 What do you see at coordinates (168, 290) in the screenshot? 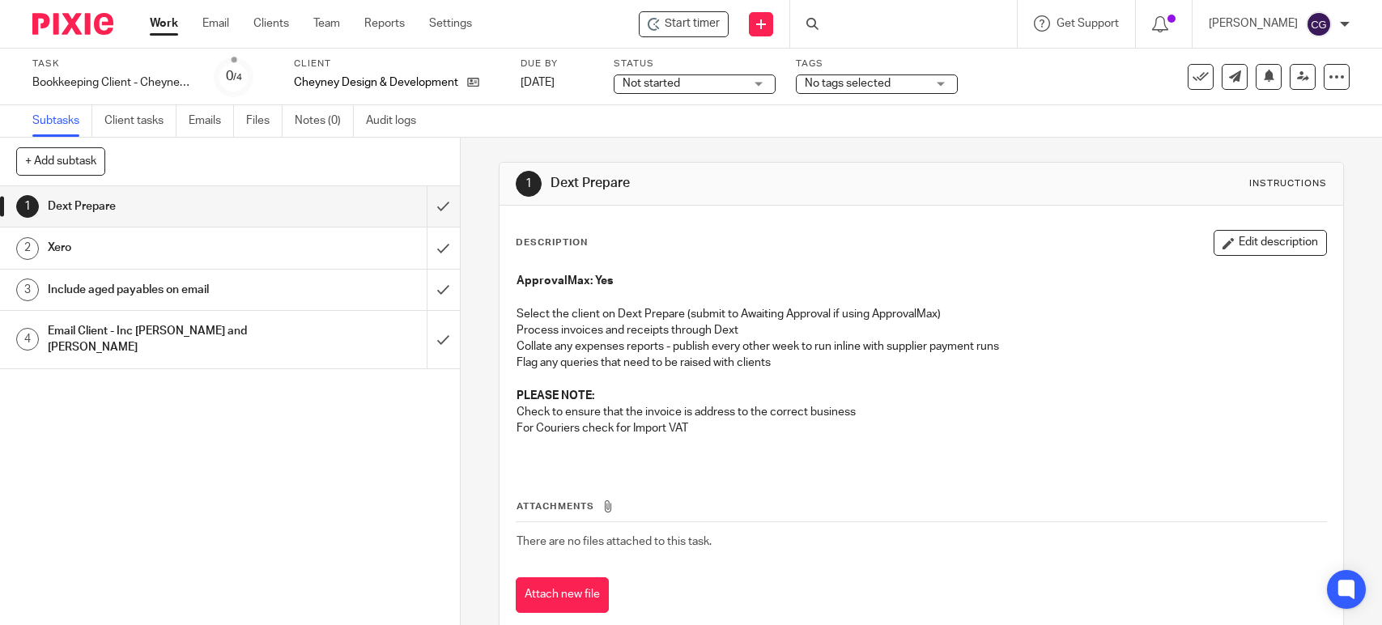
I see `h1: Include aged payables on email` at bounding box center [168, 290].